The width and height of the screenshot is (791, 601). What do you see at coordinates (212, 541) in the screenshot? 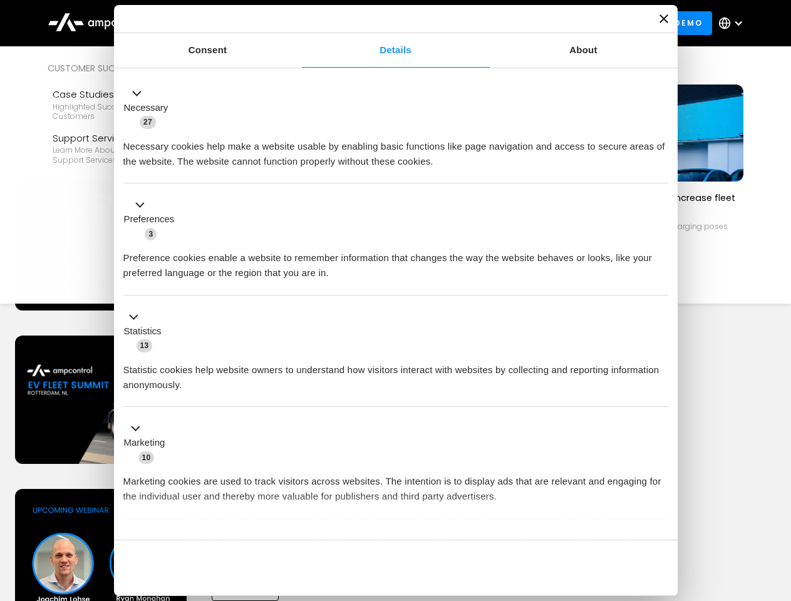
I see `span: 2` at bounding box center [212, 541].